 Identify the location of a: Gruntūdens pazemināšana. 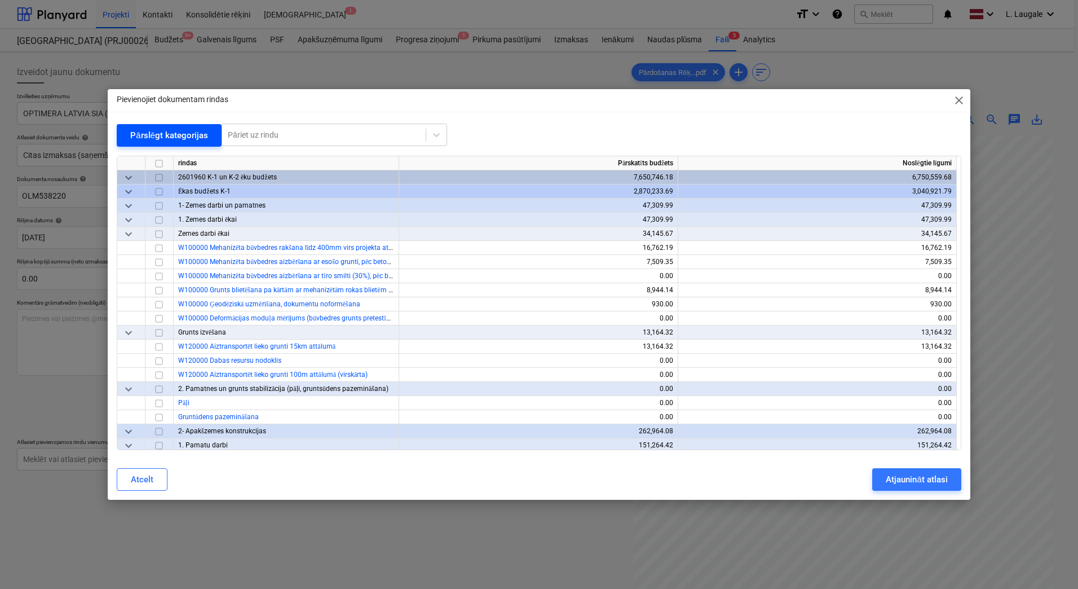
(218, 417).